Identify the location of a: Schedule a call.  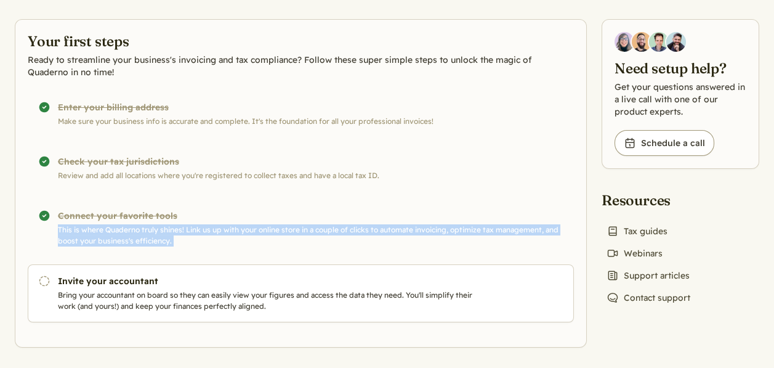
(665, 143).